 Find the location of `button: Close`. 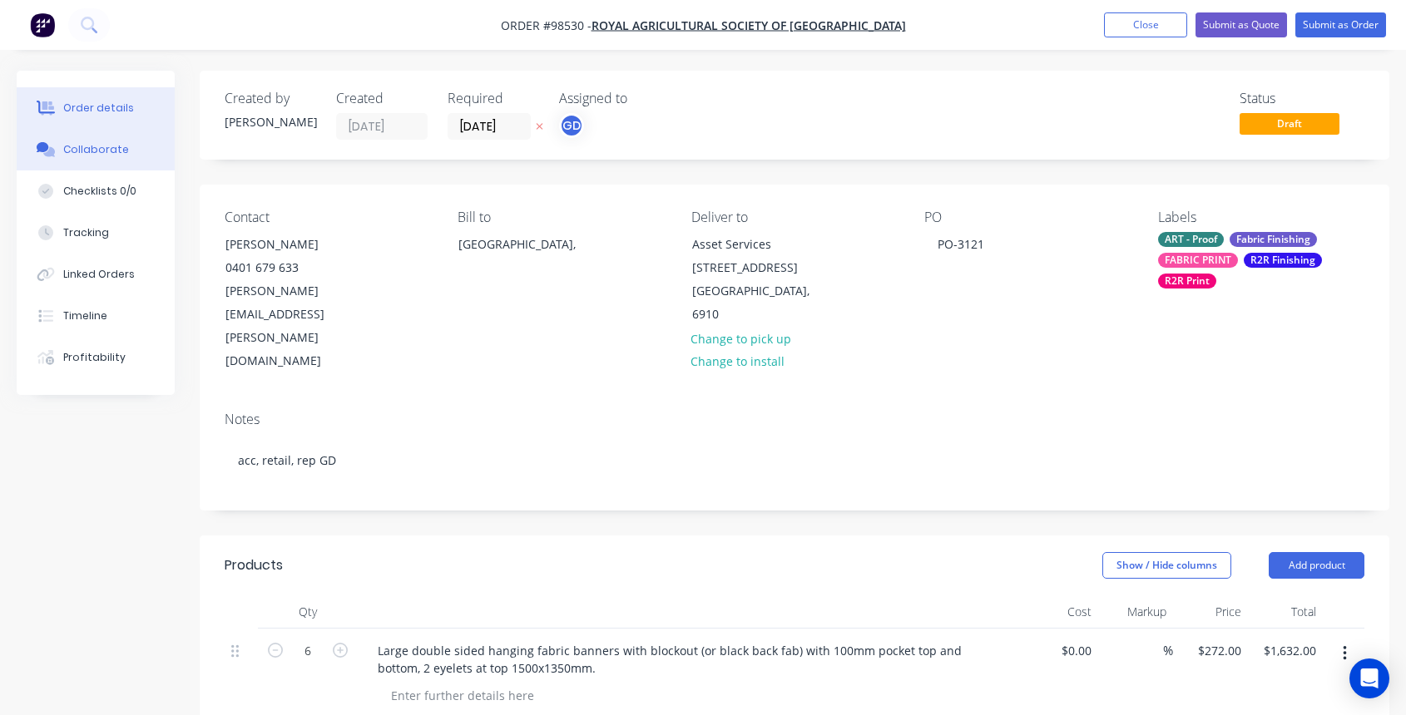

button: Close is located at coordinates (1145, 25).